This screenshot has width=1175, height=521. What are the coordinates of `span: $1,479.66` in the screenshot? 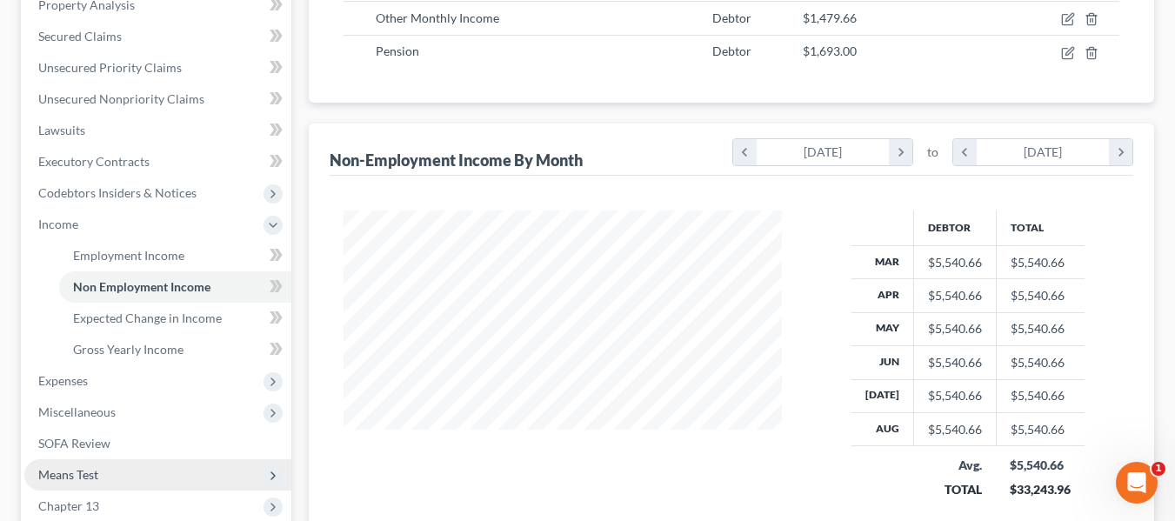 It's located at (830, 17).